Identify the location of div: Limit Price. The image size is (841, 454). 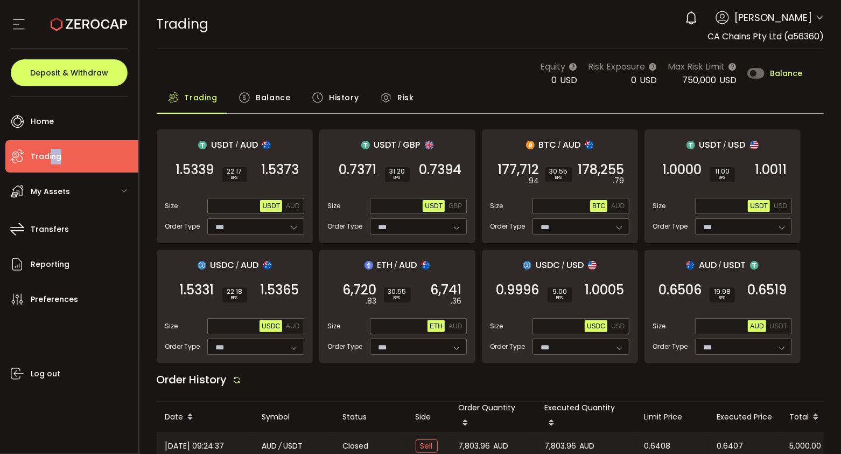
(672, 416).